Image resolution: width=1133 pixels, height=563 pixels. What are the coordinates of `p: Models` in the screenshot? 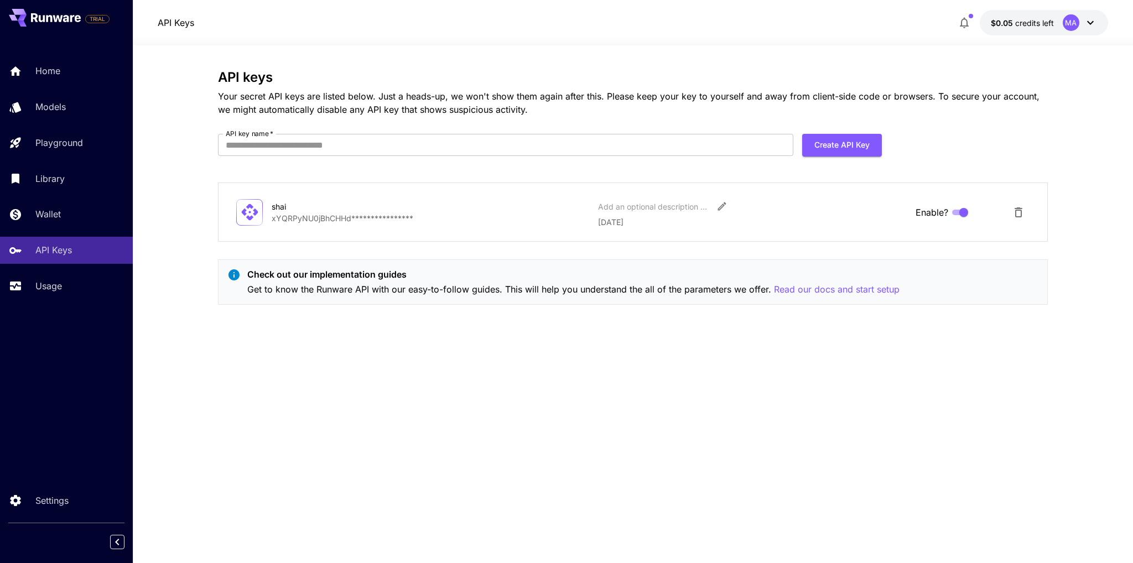 It's located at (50, 107).